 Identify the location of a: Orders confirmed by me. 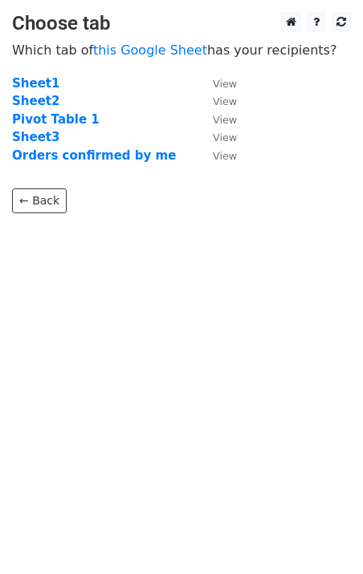
(94, 156).